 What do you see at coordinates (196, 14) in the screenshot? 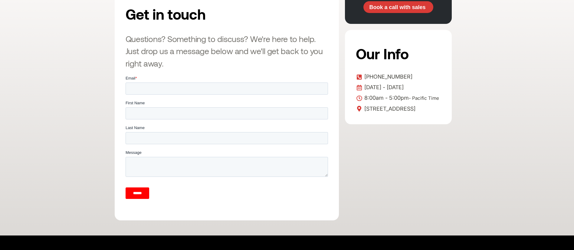
I see `h2: Get in touch` at bounding box center [196, 14].